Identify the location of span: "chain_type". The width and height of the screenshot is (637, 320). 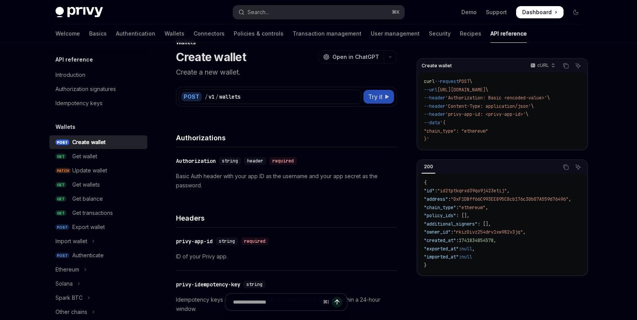
(440, 208).